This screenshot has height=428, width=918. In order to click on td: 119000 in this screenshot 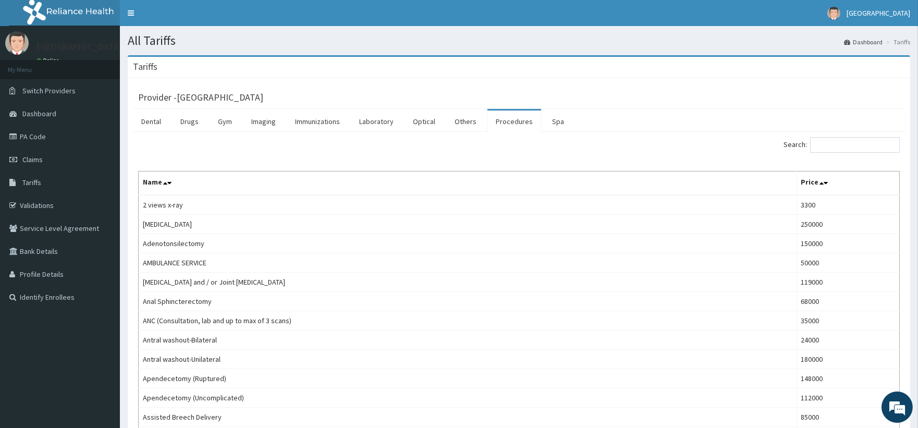, I will do `click(848, 282)`.